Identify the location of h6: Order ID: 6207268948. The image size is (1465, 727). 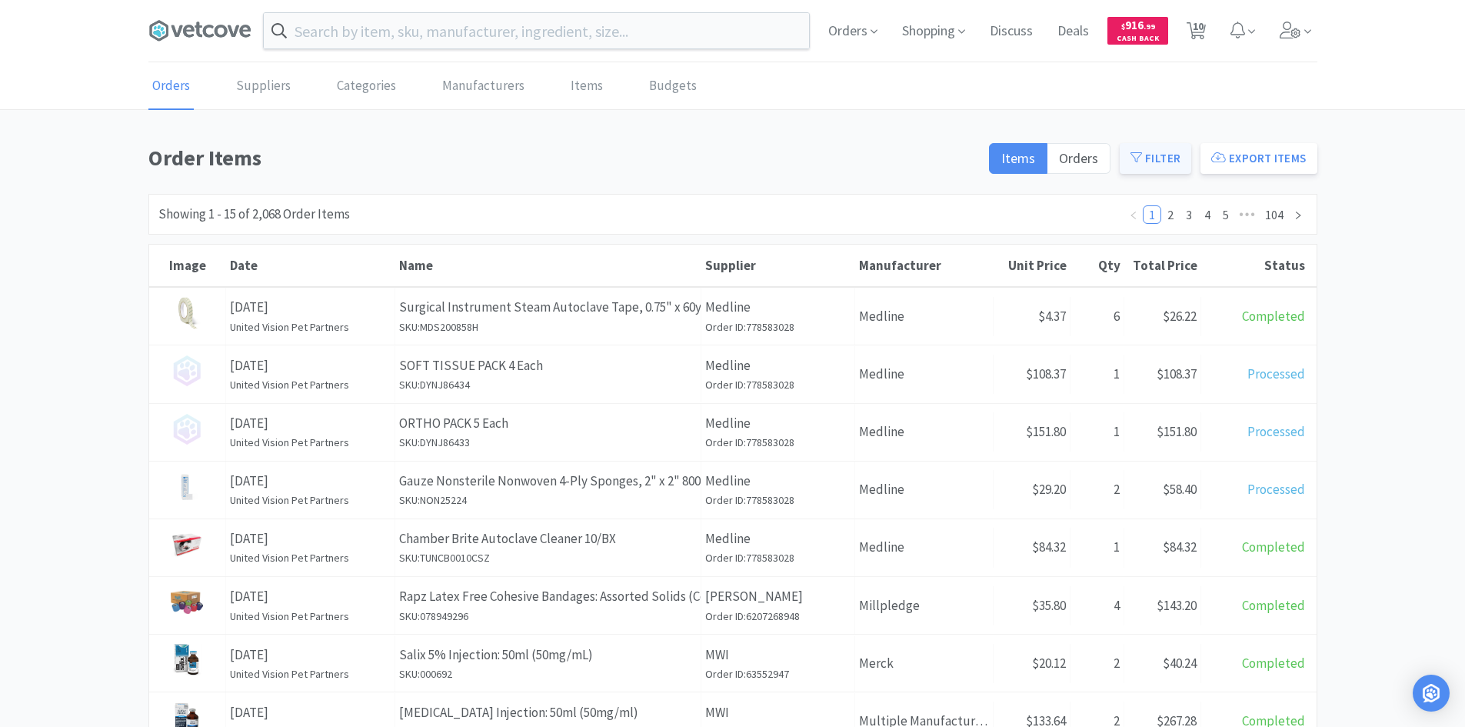
(777, 616).